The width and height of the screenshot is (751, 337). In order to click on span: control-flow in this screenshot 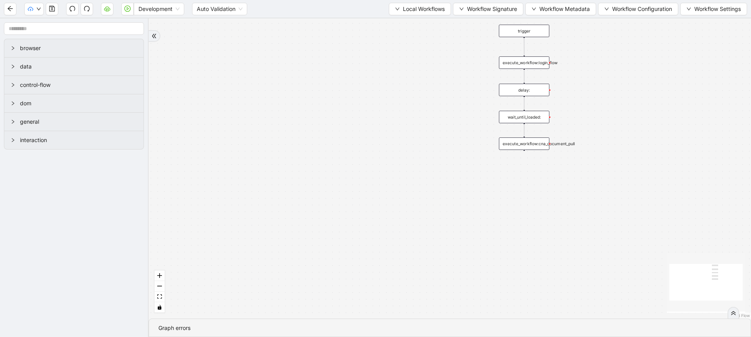, I will do `click(79, 85)`.